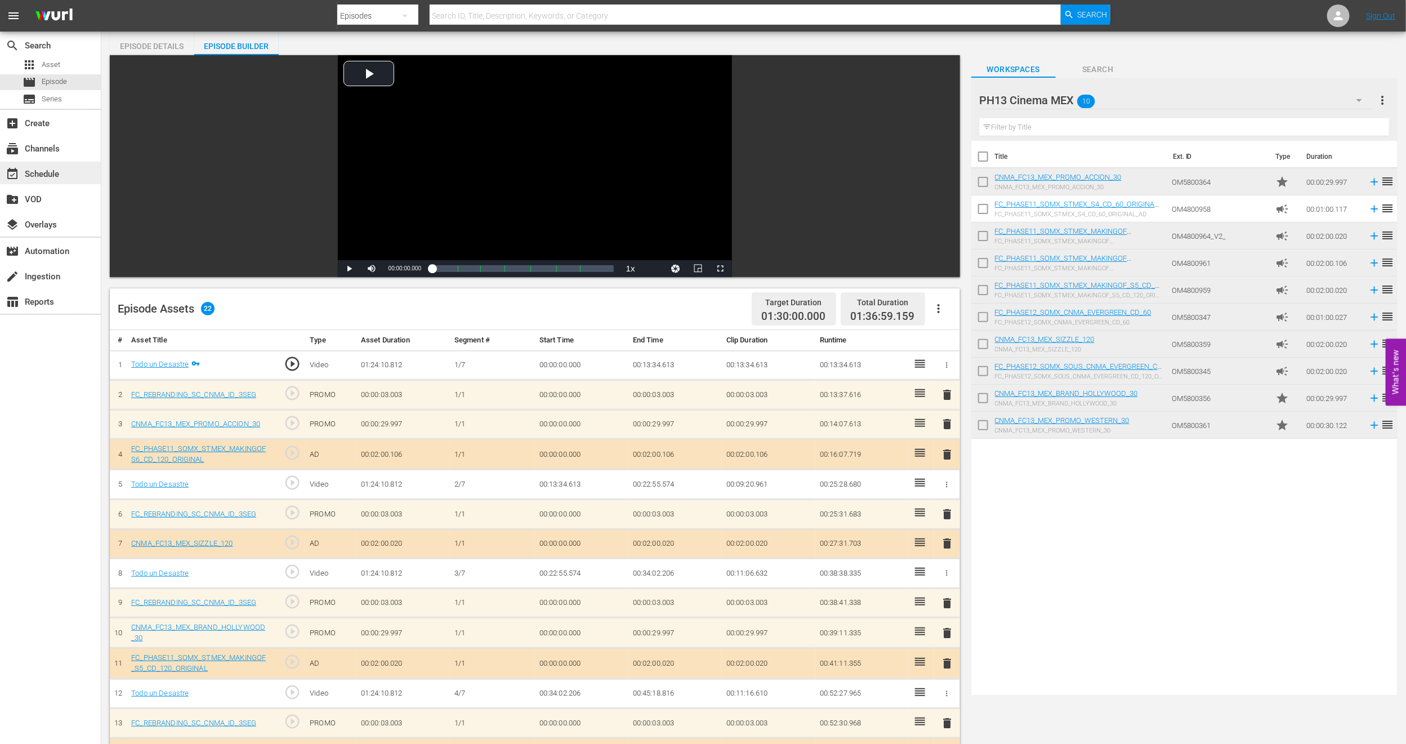 The image size is (1406, 744). Describe the element at coordinates (1013, 69) in the screenshot. I see `span: Workspaces` at that location.